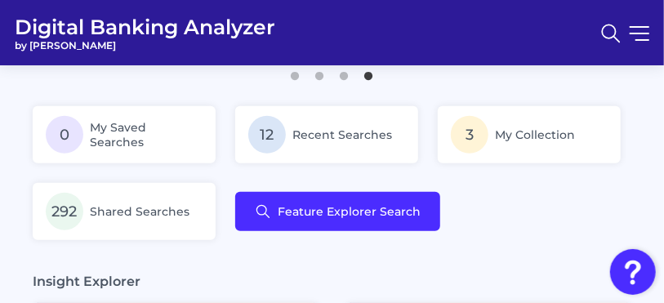 This screenshot has height=303, width=664. Describe the element at coordinates (64, 211) in the screenshot. I see `span: 292` at that location.